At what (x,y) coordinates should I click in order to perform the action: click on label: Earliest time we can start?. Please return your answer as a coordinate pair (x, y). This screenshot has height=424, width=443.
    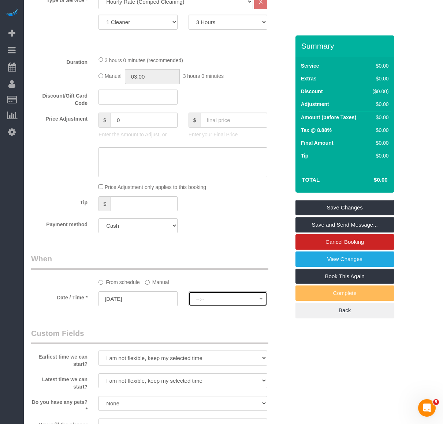
    Looking at the image, I should click on (59, 359).